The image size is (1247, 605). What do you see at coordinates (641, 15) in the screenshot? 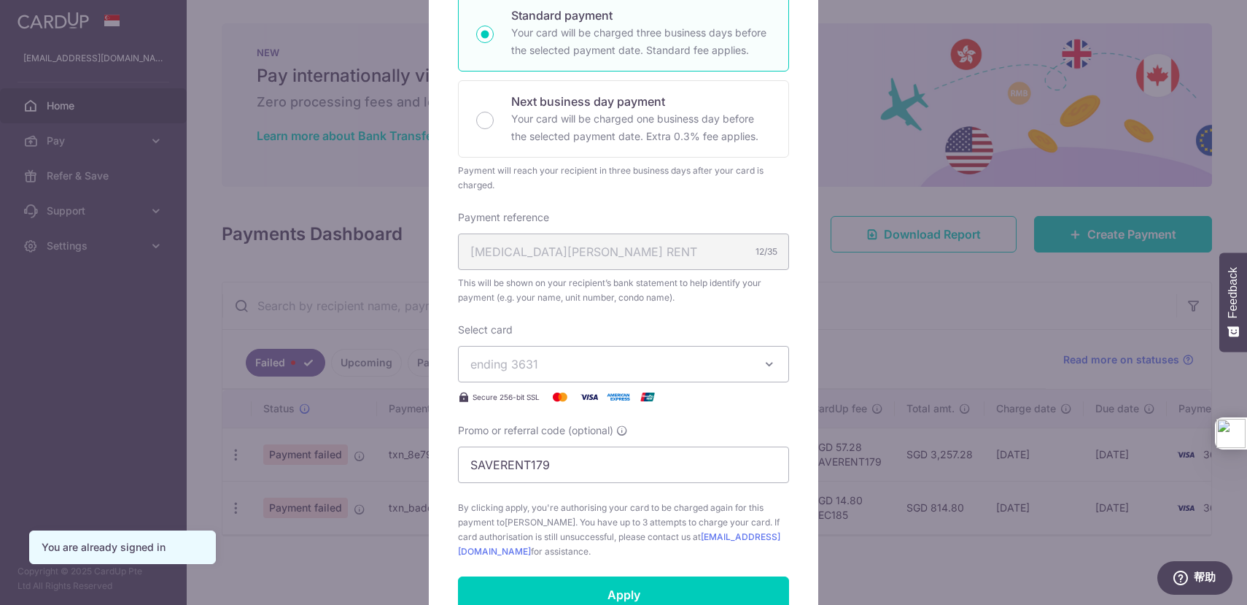
I see `p: Standard payment` at bounding box center [641, 15].